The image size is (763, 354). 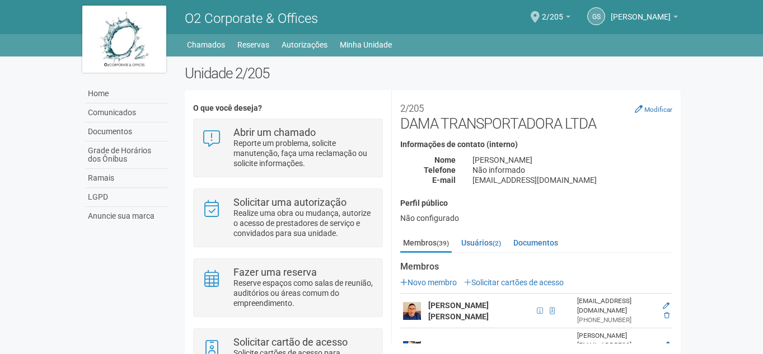 What do you see at coordinates (304, 293) in the screenshot?
I see `p: Reserve espaços como salas de reunião, auditórios ou áreas comum do empreendimento.` at bounding box center [304, 293].